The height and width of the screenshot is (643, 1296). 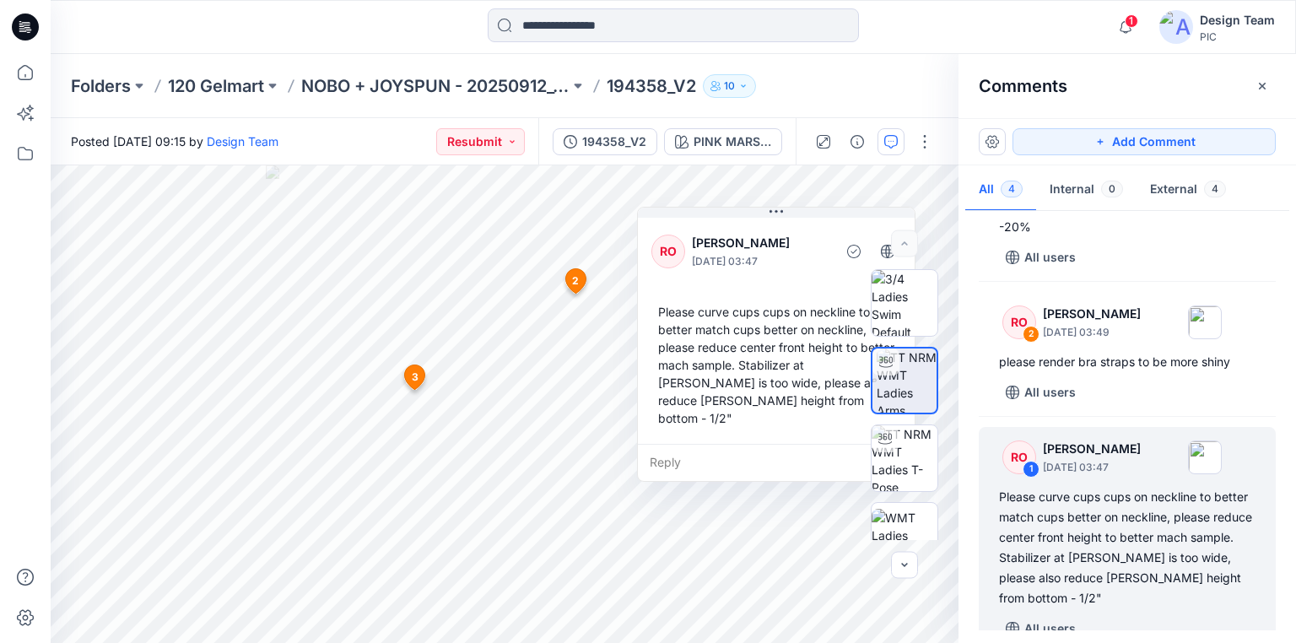 What do you see at coordinates (216, 86) in the screenshot?
I see `p: 120 Gelmart` at bounding box center [216, 86].